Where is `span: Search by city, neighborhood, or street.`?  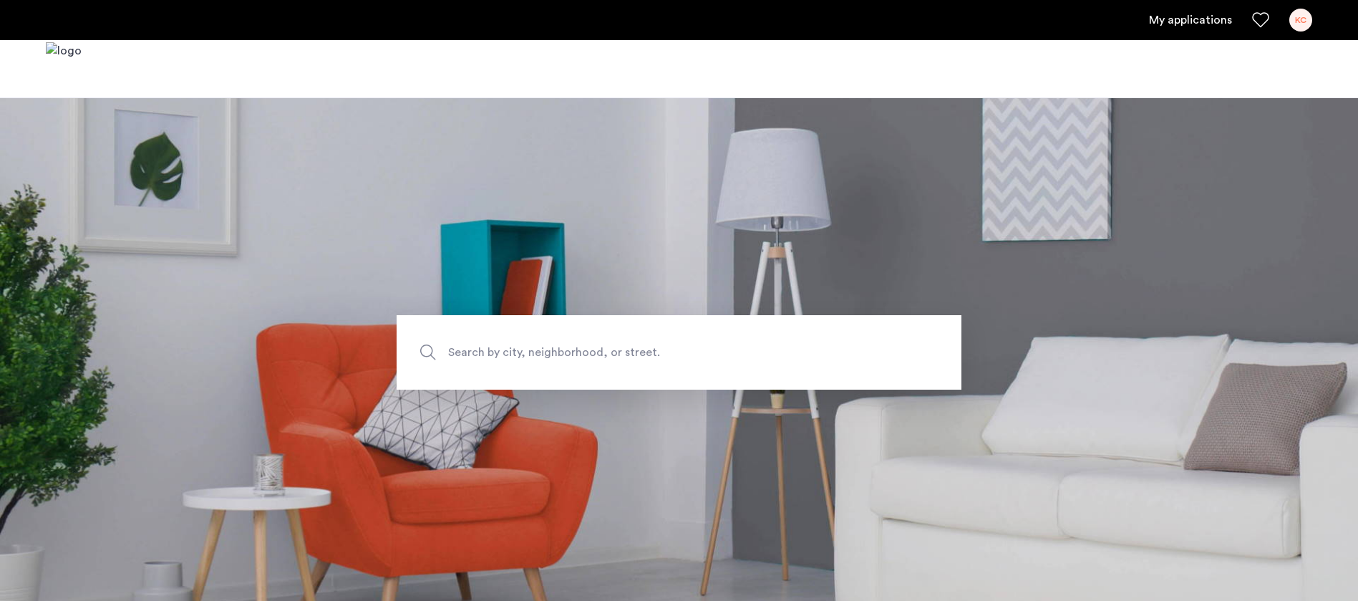
span: Search by city, neighborhood, or street. is located at coordinates (646, 352).